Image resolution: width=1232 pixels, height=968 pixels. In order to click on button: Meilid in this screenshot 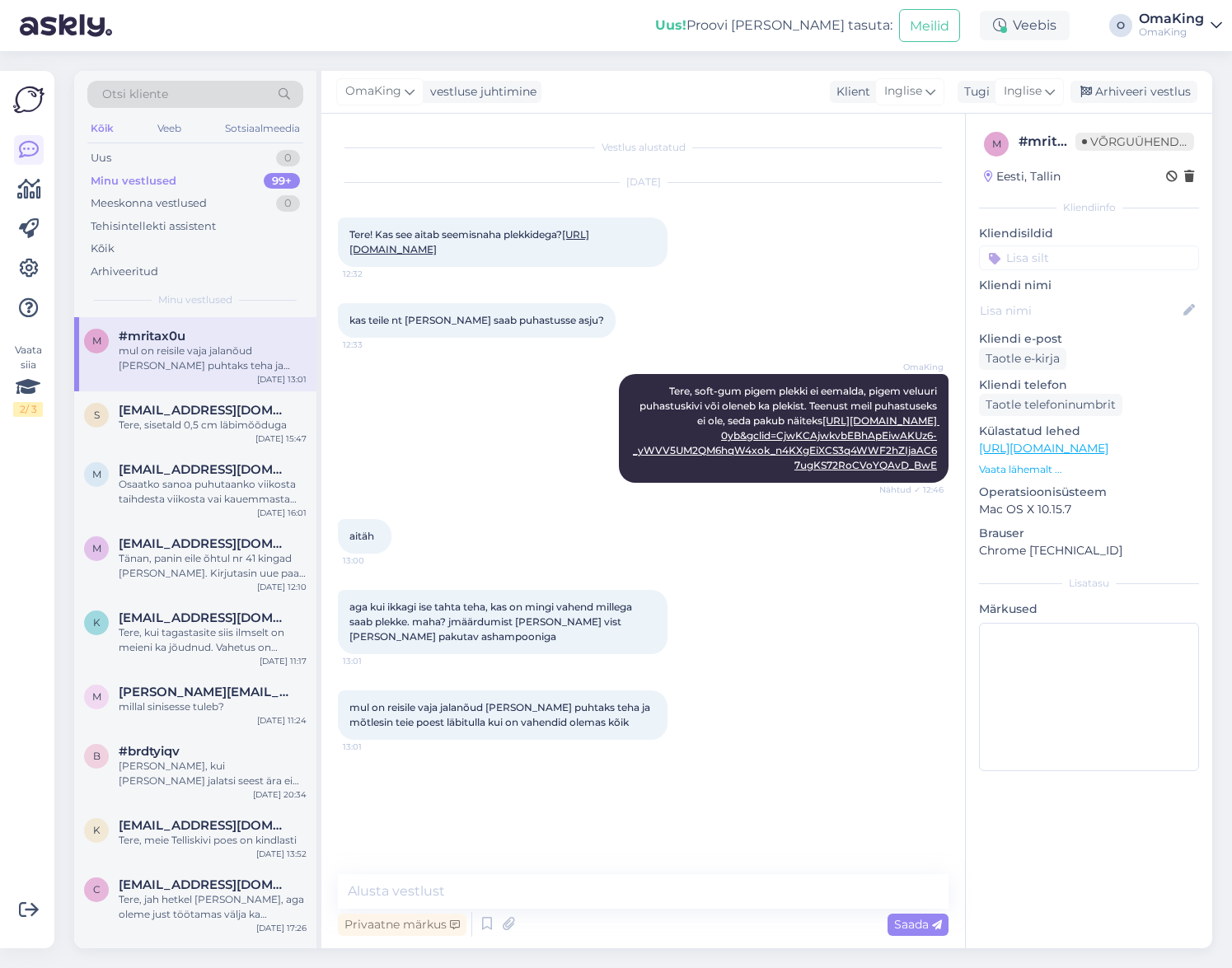, I will do `click(930, 25)`.